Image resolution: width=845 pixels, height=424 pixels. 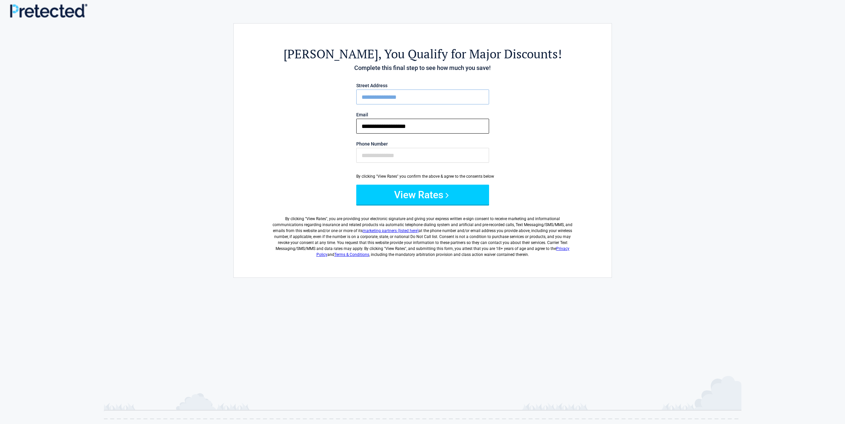 What do you see at coordinates (390, 231) in the screenshot?
I see `a: marketing partners (listed here)` at bounding box center [390, 231].